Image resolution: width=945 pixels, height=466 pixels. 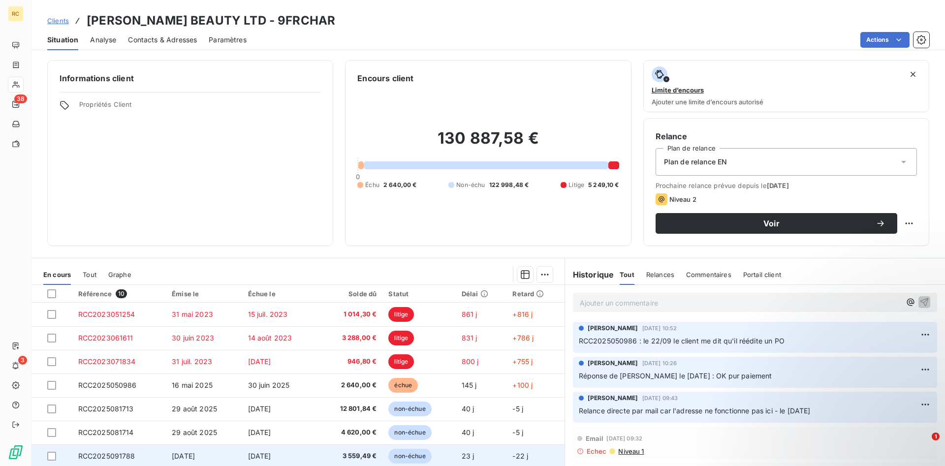 What do you see at coordinates (696, 162) in the screenshot?
I see `span: Plan de relance EN` at bounding box center [696, 162].